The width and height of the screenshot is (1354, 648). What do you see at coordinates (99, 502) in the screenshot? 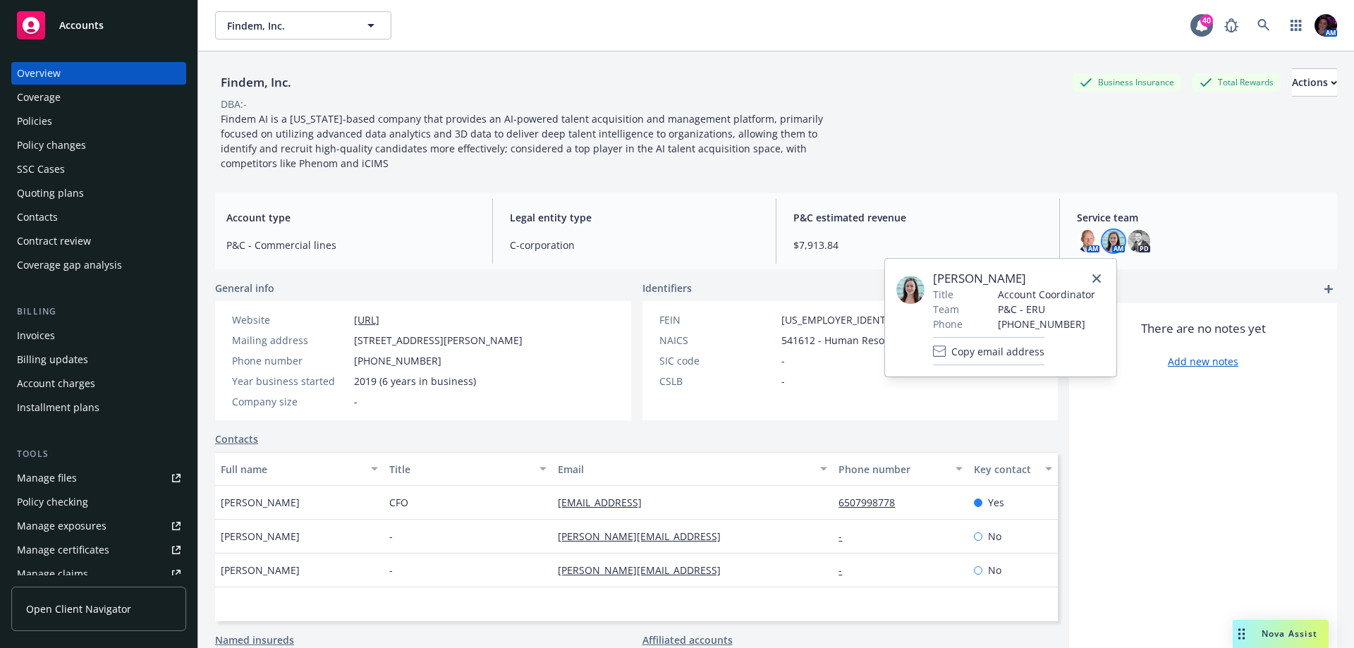
I see `a: Policy checking` at bounding box center [99, 502].